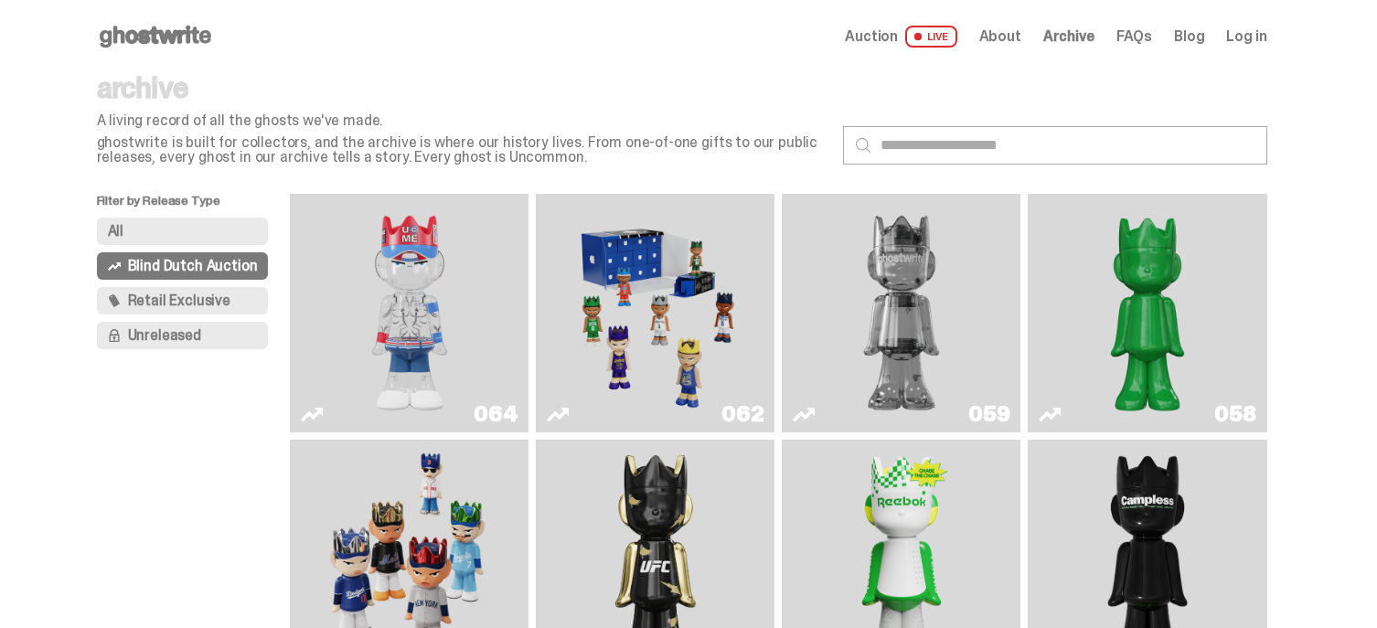  What do you see at coordinates (496, 414) in the screenshot?
I see `div: 064` at bounding box center [496, 414].